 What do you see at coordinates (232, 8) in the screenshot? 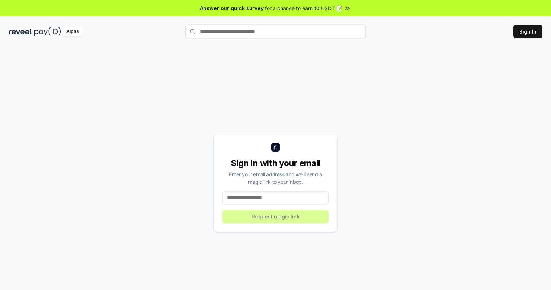
I see `span: Answer our quick survey` at bounding box center [232, 8].